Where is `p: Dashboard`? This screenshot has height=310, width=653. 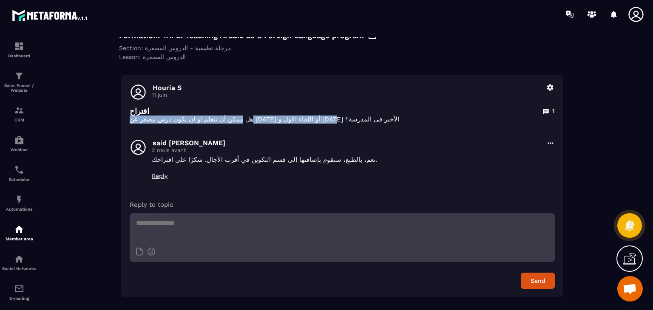
p: Dashboard is located at coordinates (19, 56).